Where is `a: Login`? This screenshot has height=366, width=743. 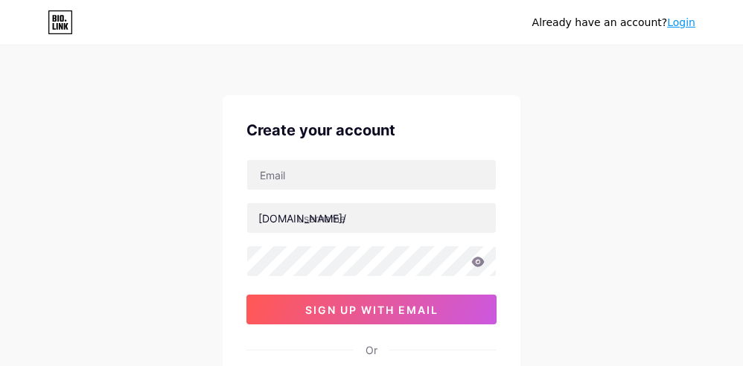
a: Login is located at coordinates (682, 22).